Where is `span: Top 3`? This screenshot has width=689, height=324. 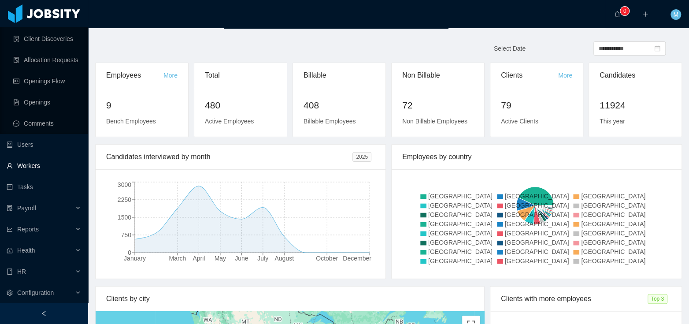 span: Top 3 is located at coordinates (657, 299).